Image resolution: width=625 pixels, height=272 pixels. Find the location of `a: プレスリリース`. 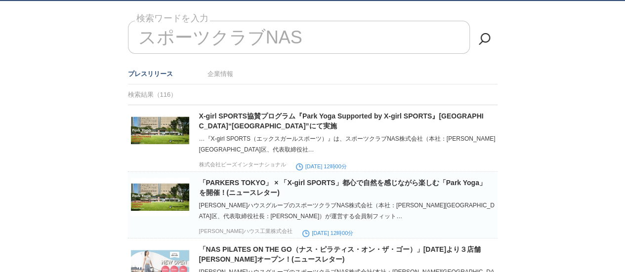

a: プレスリリース is located at coordinates (150, 74).